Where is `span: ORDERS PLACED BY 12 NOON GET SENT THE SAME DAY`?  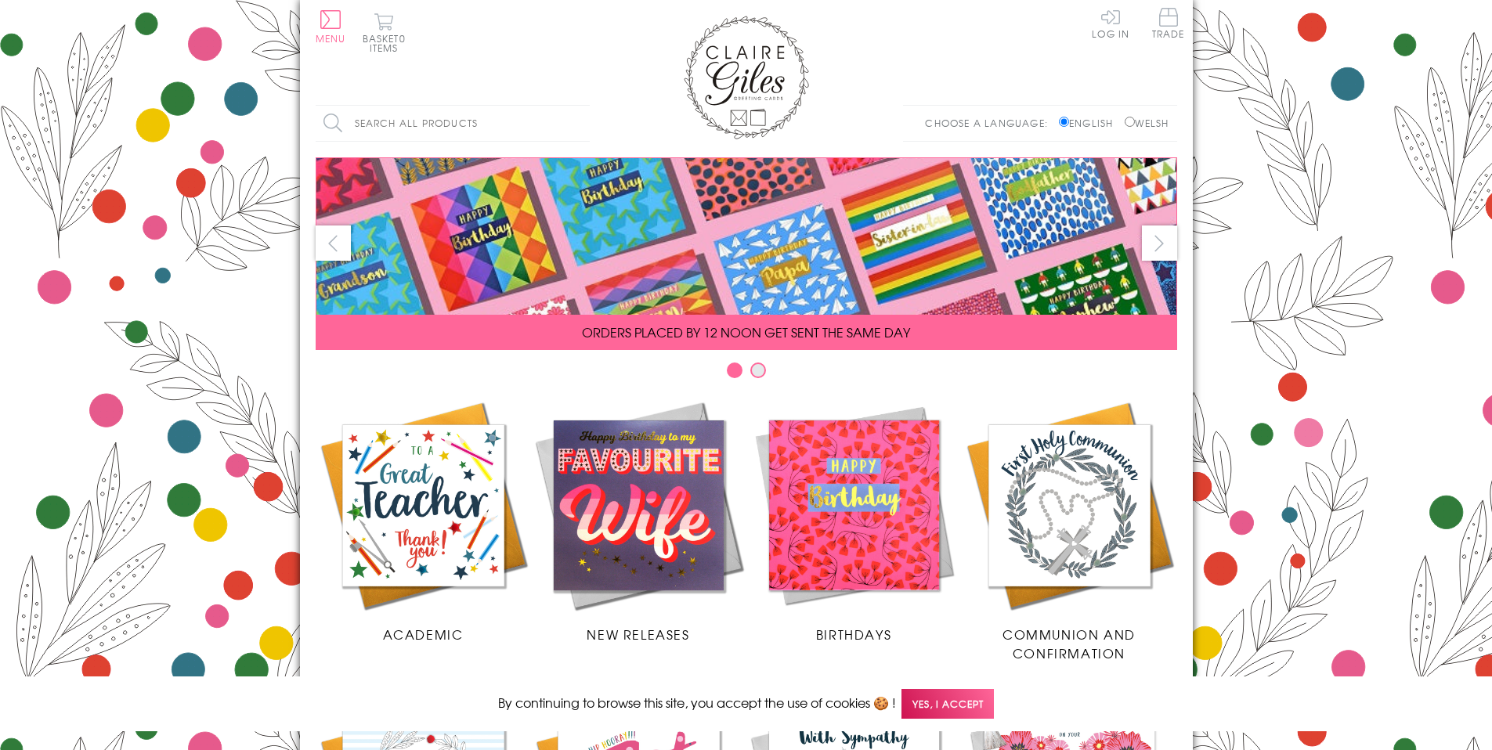
span: ORDERS PLACED BY 12 NOON GET SENT THE SAME DAY is located at coordinates (746, 332).